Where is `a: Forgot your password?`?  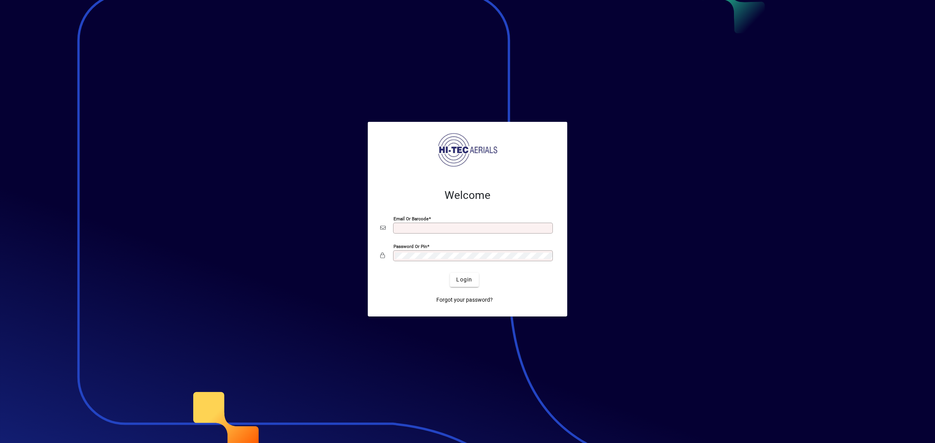 a: Forgot your password? is located at coordinates (464, 300).